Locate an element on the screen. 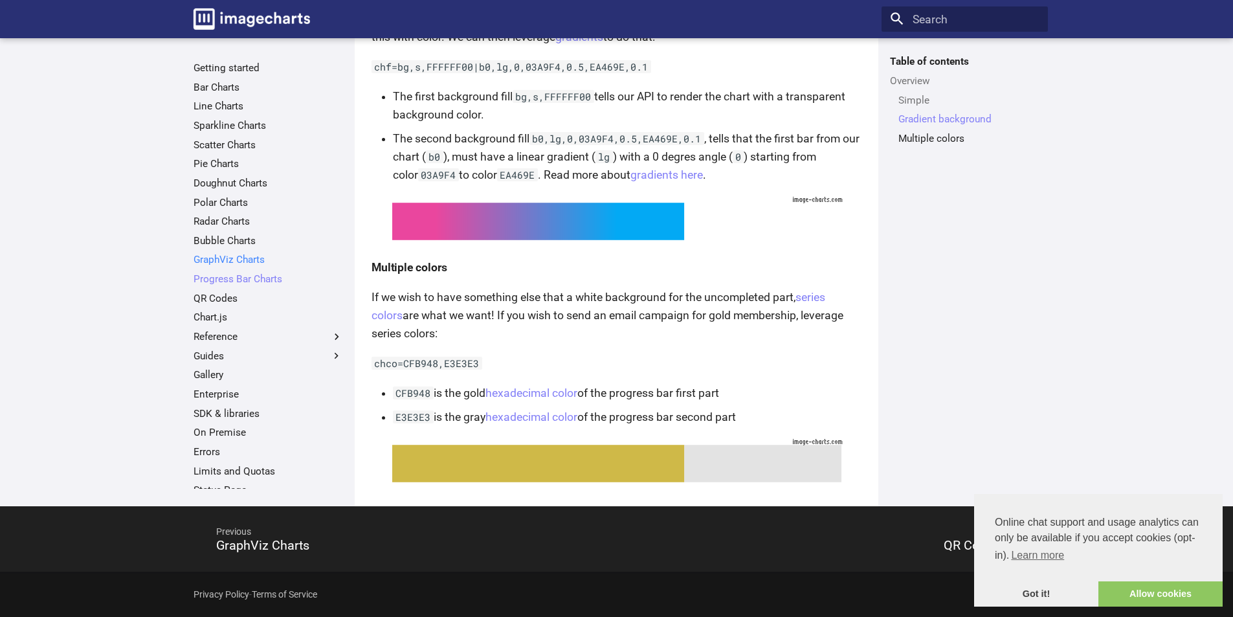  span: Previous is located at coordinates (401, 531).